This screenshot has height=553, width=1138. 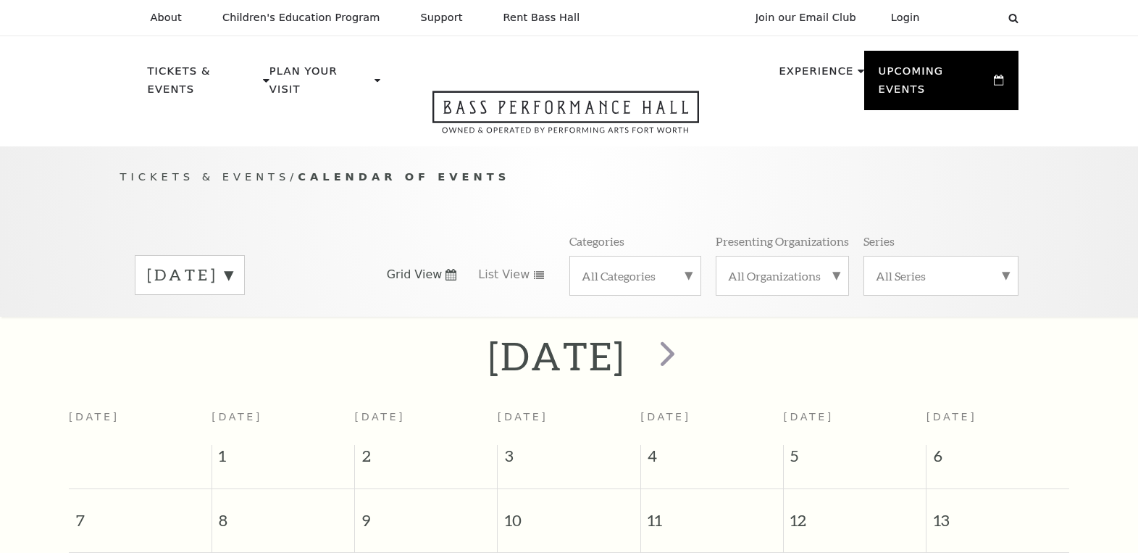 I want to click on span: 8, so click(x=283, y=514).